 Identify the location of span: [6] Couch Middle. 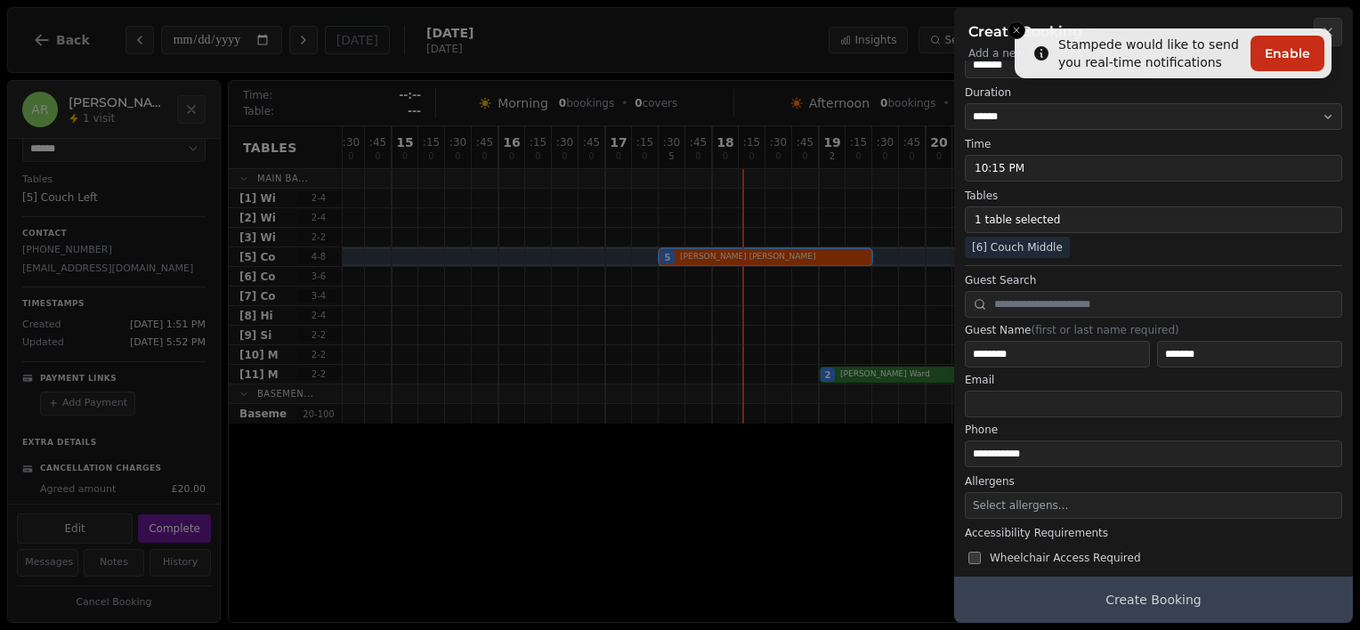
(1017, 247).